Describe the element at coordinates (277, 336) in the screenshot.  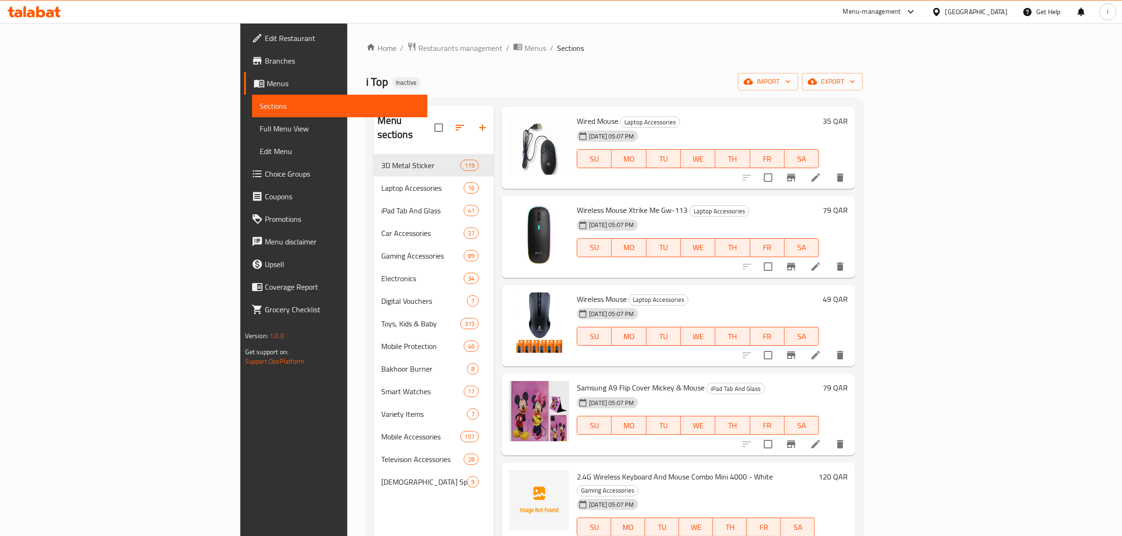
I see `span: 1.0.0` at that location.